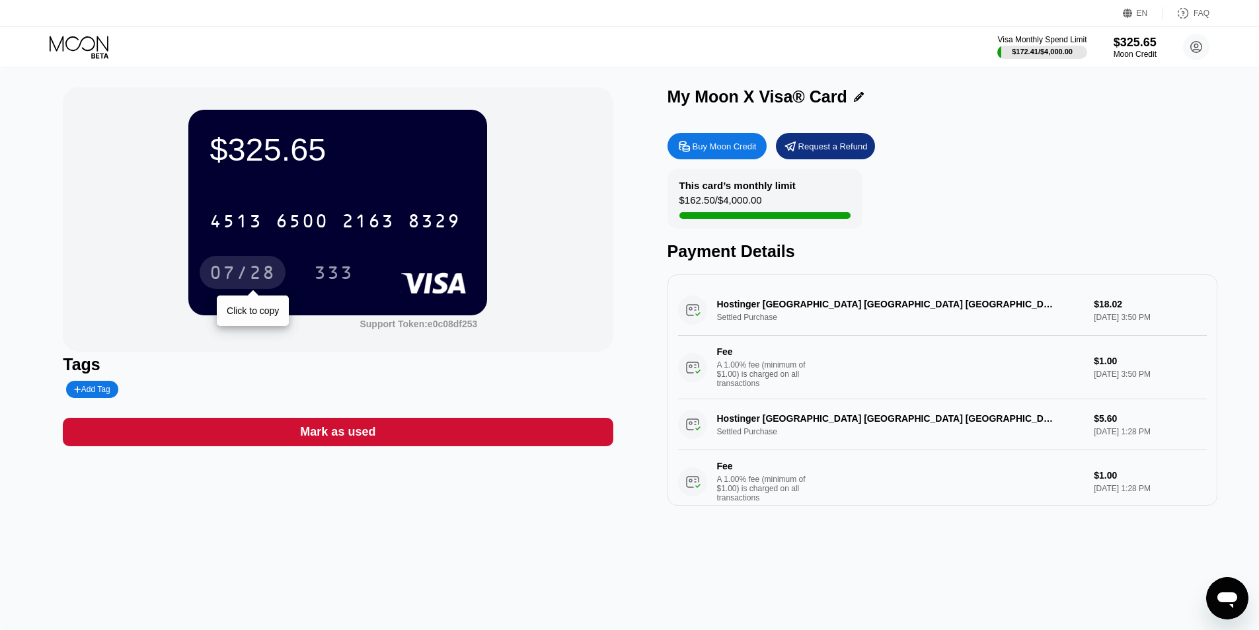  Describe the element at coordinates (252, 311) in the screenshot. I see `div: Click to copy` at that location.